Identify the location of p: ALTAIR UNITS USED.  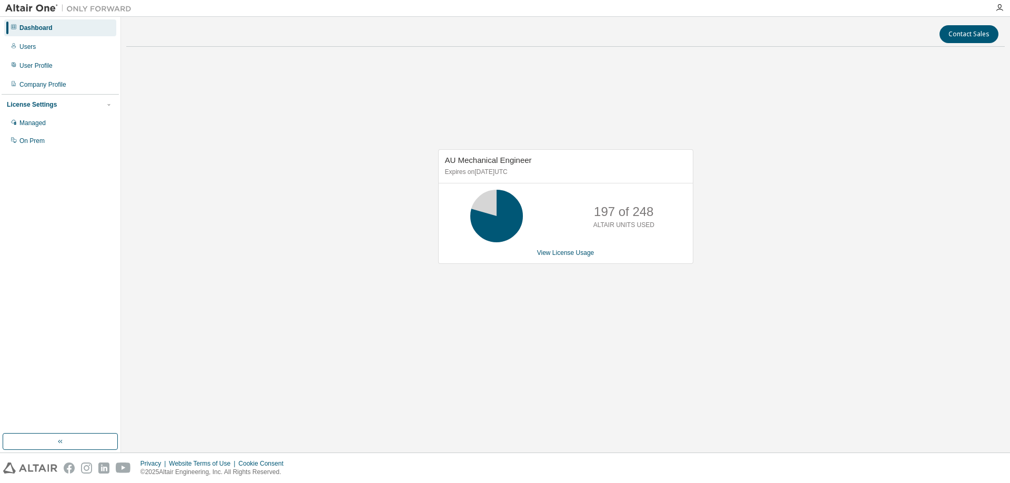
(624, 225).